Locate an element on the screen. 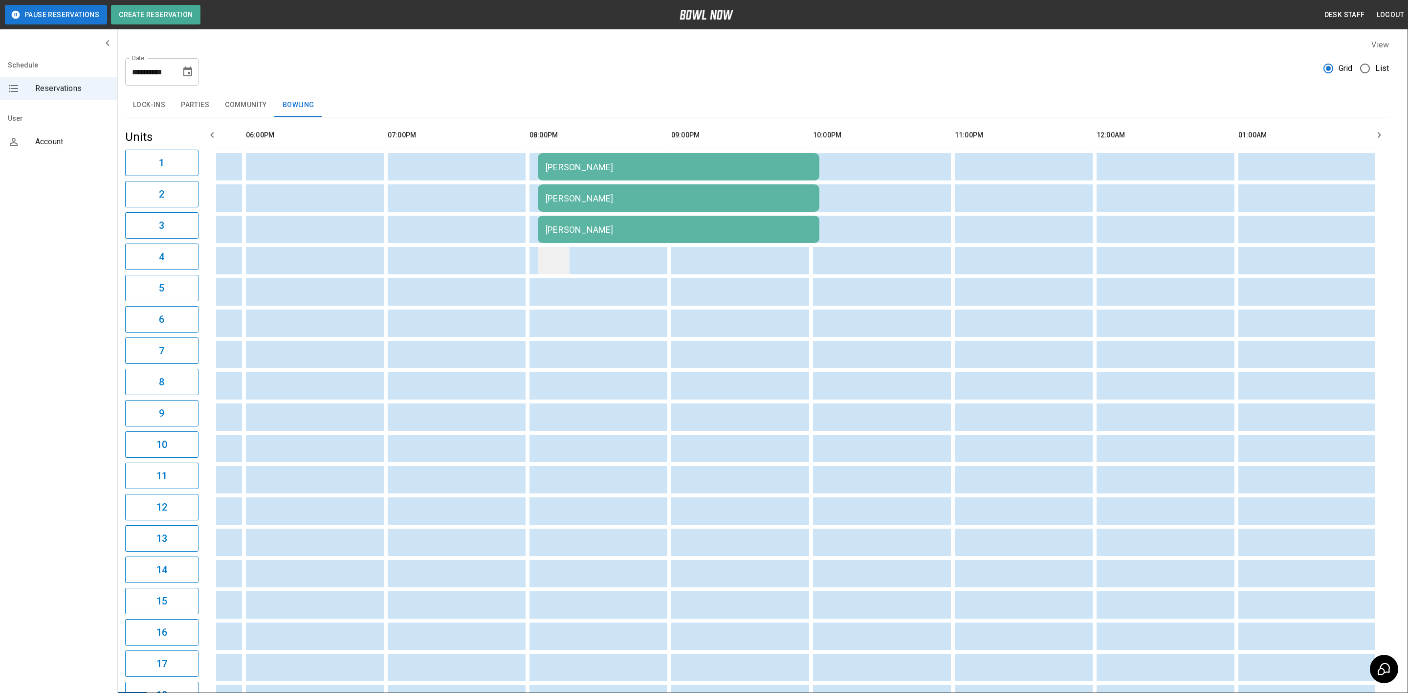 This screenshot has height=693, width=1408. button: Logout is located at coordinates (1391, 15).